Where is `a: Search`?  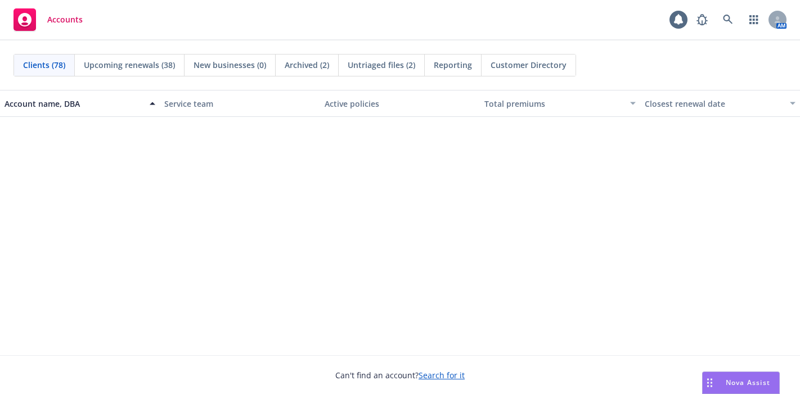
a: Search is located at coordinates (728, 20).